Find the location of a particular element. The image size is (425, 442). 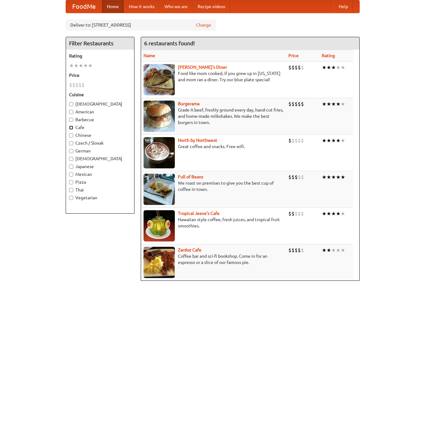

label: Cafe is located at coordinates (100, 127).